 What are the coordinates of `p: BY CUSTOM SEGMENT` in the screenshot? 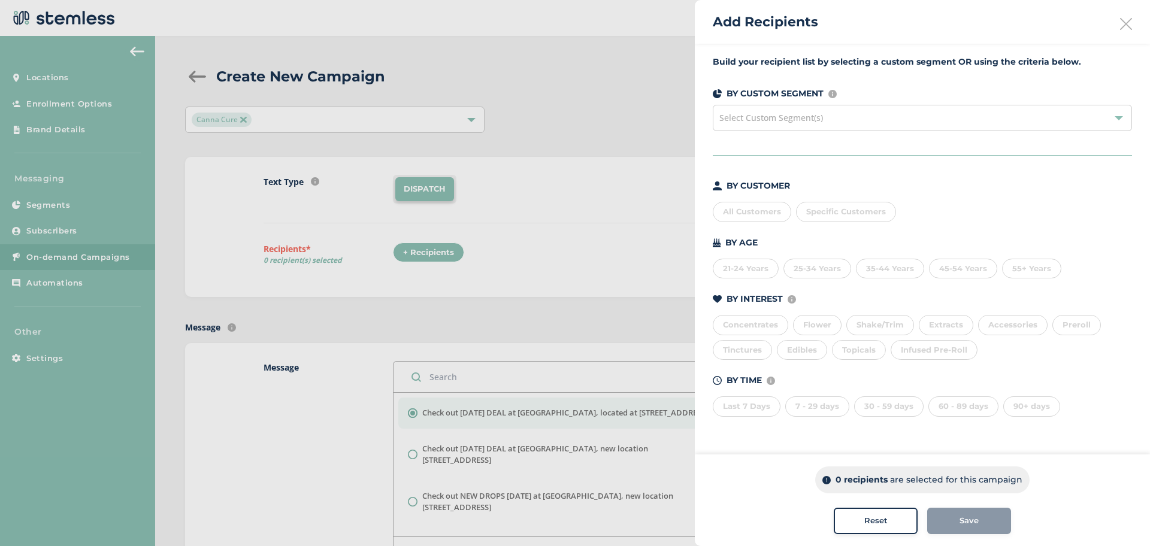 It's located at (775, 93).